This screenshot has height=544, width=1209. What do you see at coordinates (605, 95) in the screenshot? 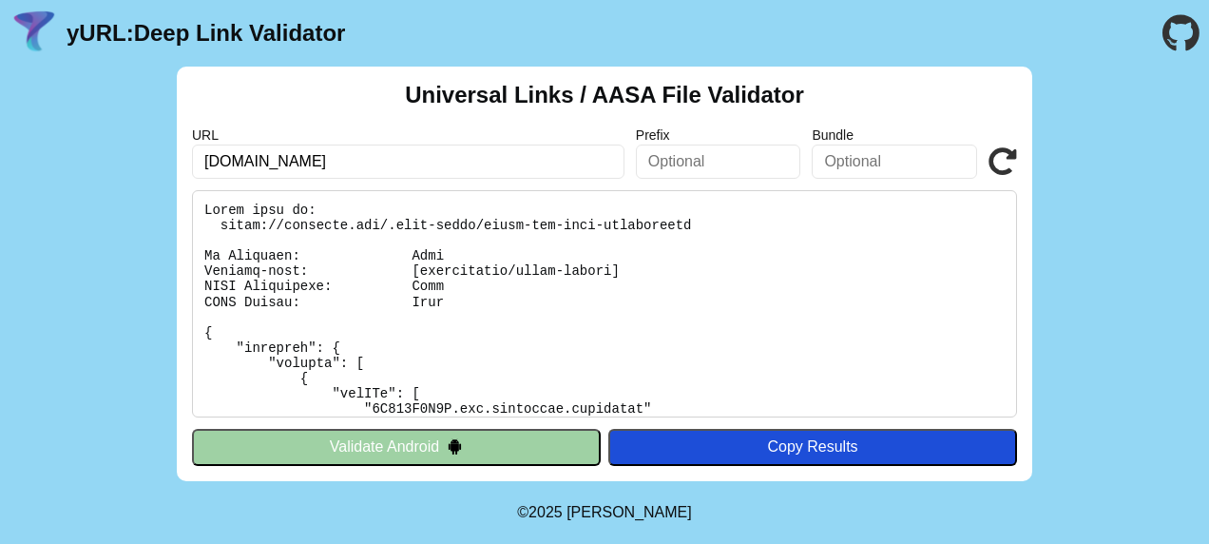
I see `h2: Universal Links / AASA File Validator` at bounding box center [605, 95].